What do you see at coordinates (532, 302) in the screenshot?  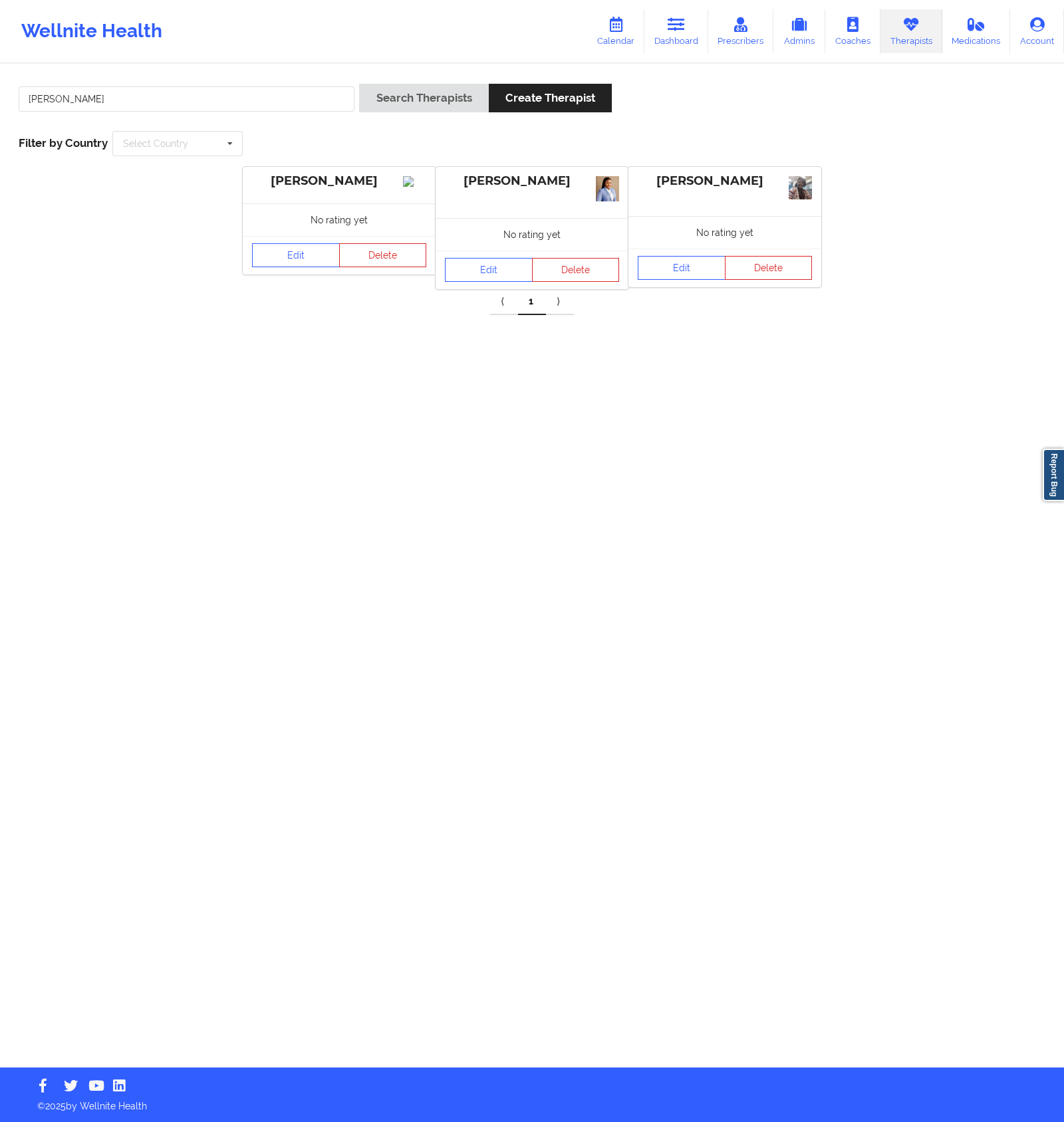 I see `div: Pagination Navigation` at bounding box center [532, 302].